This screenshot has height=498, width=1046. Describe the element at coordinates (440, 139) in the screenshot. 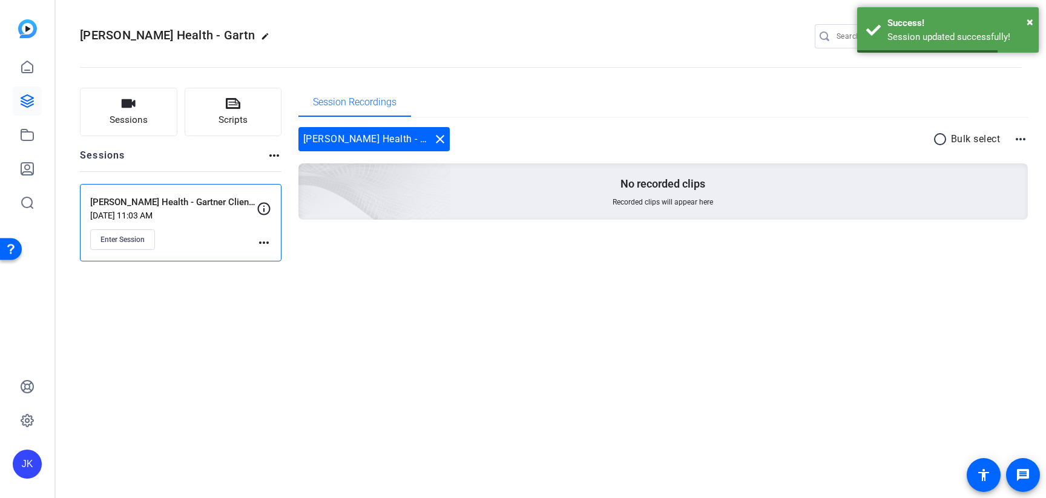

I see `mat-icon: close` at that location.